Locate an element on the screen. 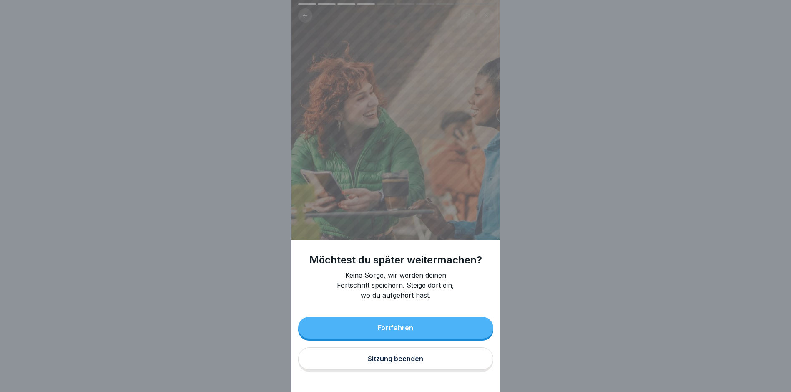  div: Fortfahren is located at coordinates (396, 328).